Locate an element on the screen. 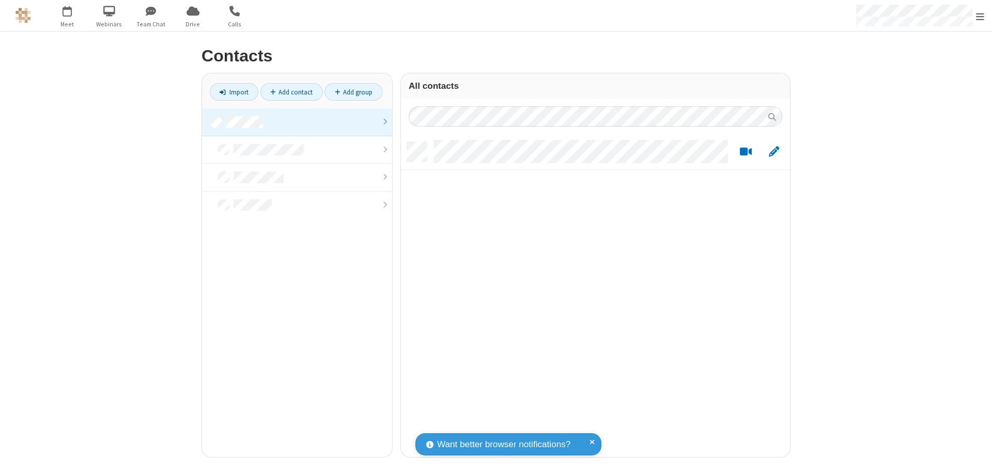  button: Start a video meeting is located at coordinates (746, 152).